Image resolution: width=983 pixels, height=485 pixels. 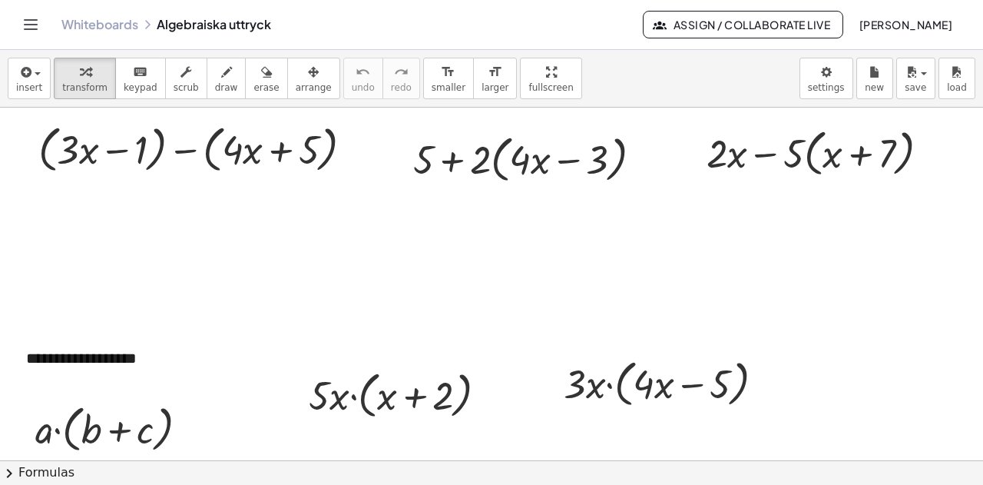 I want to click on span: draw, so click(x=227, y=88).